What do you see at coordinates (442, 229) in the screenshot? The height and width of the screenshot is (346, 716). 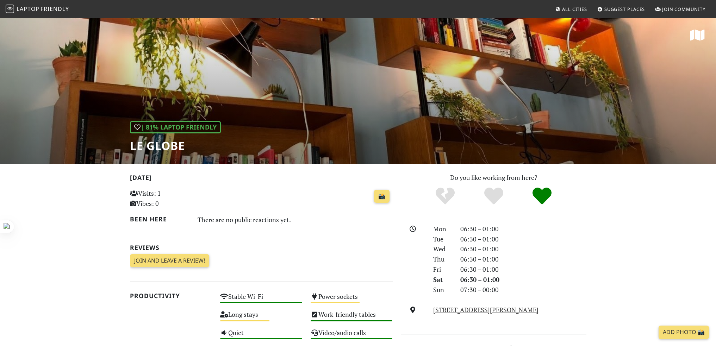 I see `div: Mon` at bounding box center [442, 229].